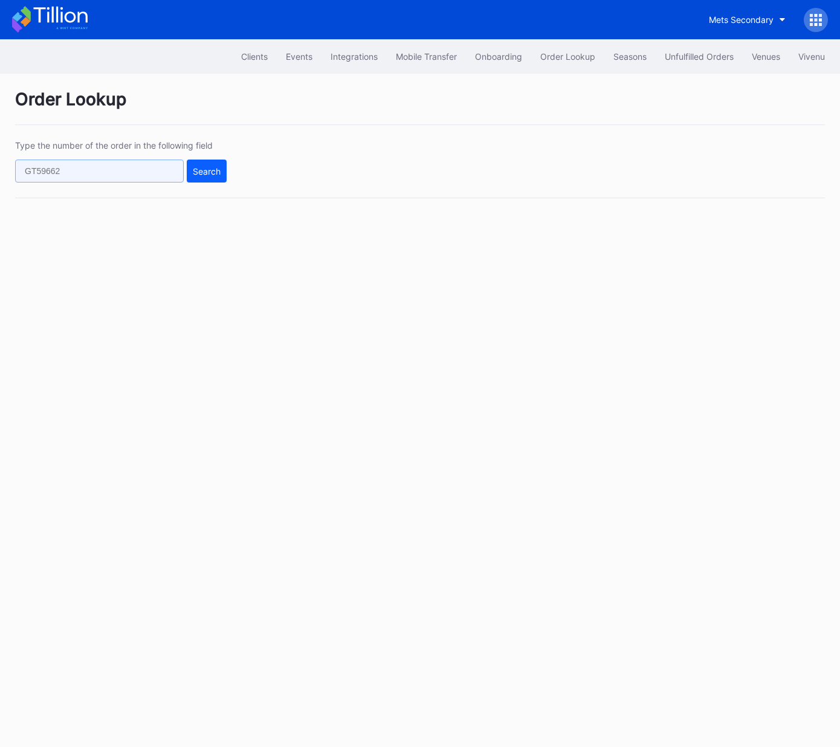  Describe the element at coordinates (630, 56) in the screenshot. I see `a: Seasons` at that location.